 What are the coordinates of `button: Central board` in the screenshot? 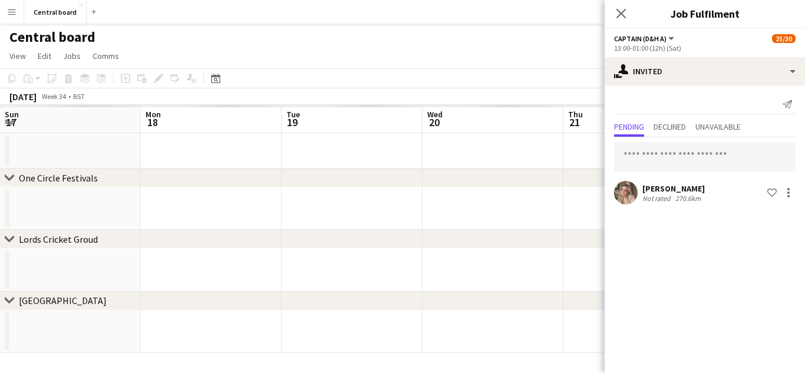 It's located at (55, 12).